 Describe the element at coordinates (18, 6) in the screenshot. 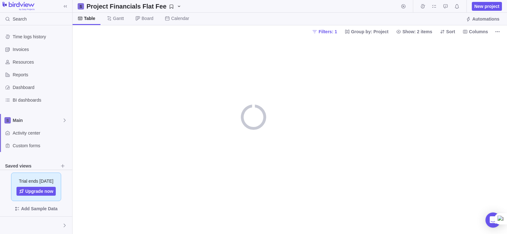

I see `img: logo` at that location.